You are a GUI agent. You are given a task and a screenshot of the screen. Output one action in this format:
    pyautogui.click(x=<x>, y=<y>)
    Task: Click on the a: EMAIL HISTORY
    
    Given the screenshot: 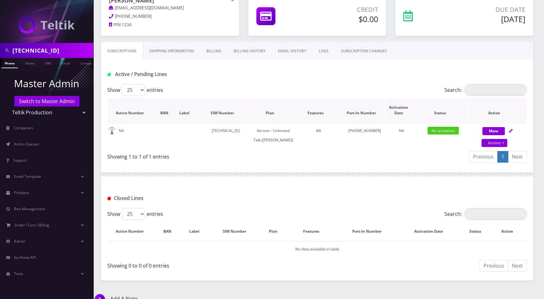 What is the action you would take?
    pyautogui.click(x=292, y=51)
    